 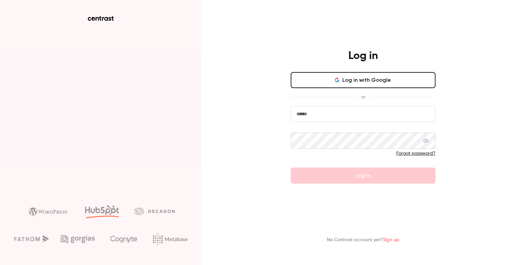 I want to click on h4: Log in, so click(x=363, y=56).